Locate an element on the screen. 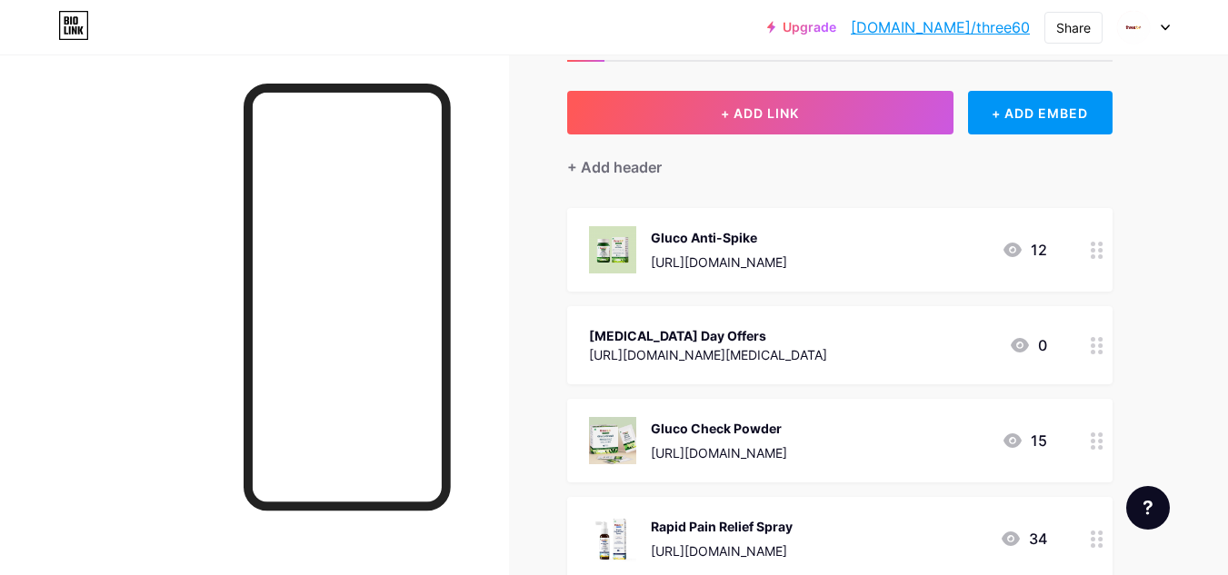 The image size is (1228, 575). div: Rapid Pain Relief Spray is located at coordinates (722, 526).